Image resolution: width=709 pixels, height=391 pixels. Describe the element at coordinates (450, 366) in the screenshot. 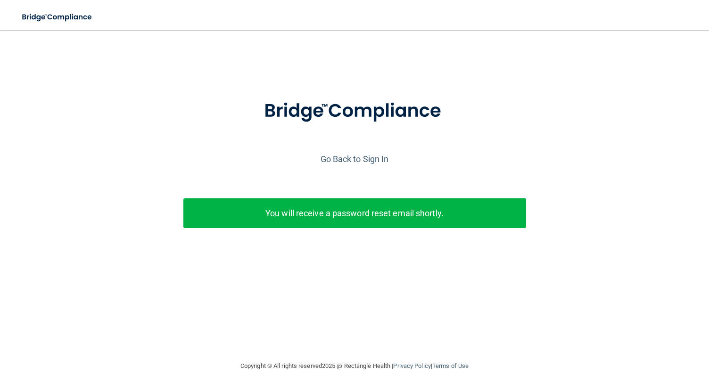

I see `a: Terms of Use` at that location.